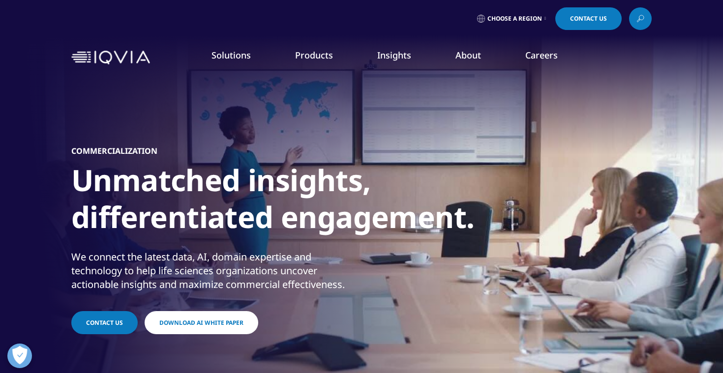 This screenshot has width=723, height=373. What do you see at coordinates (514, 19) in the screenshot?
I see `span: Choose a Region` at bounding box center [514, 19].